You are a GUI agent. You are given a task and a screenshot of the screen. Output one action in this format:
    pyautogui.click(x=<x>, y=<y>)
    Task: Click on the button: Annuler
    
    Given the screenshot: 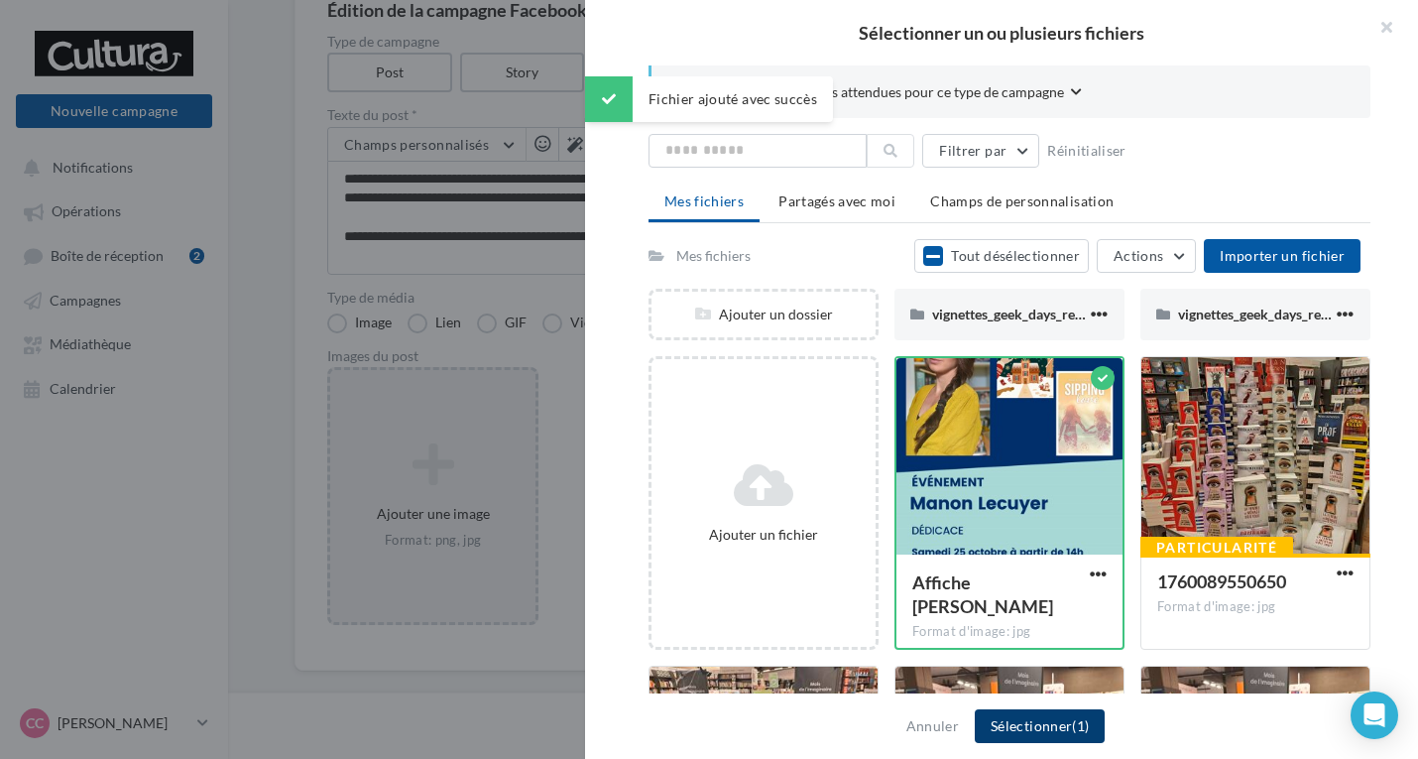 What is the action you would take?
    pyautogui.click(x=932, y=726)
    